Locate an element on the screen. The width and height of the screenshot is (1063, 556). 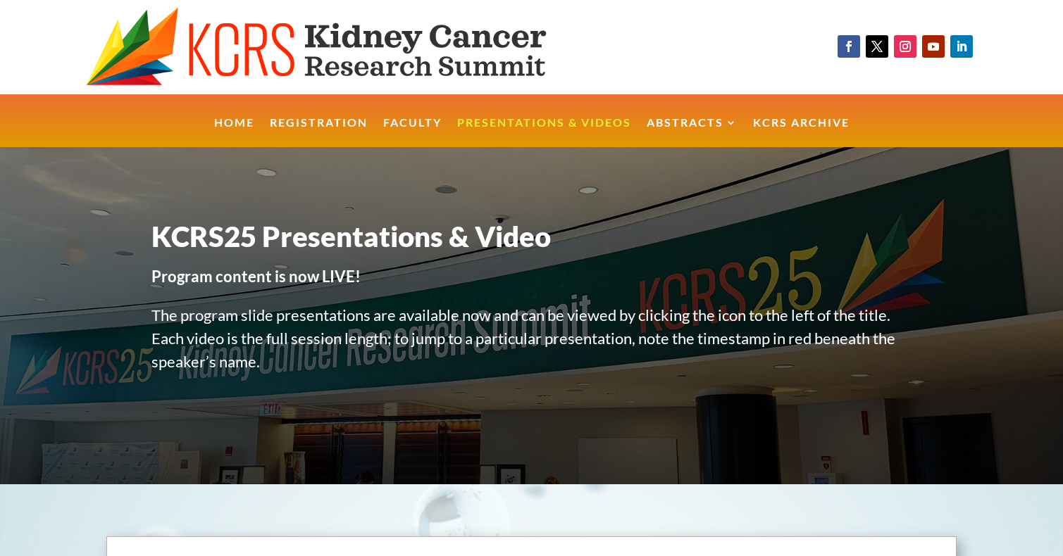
img: KCRS generic logo wide is located at coordinates (344, 47).